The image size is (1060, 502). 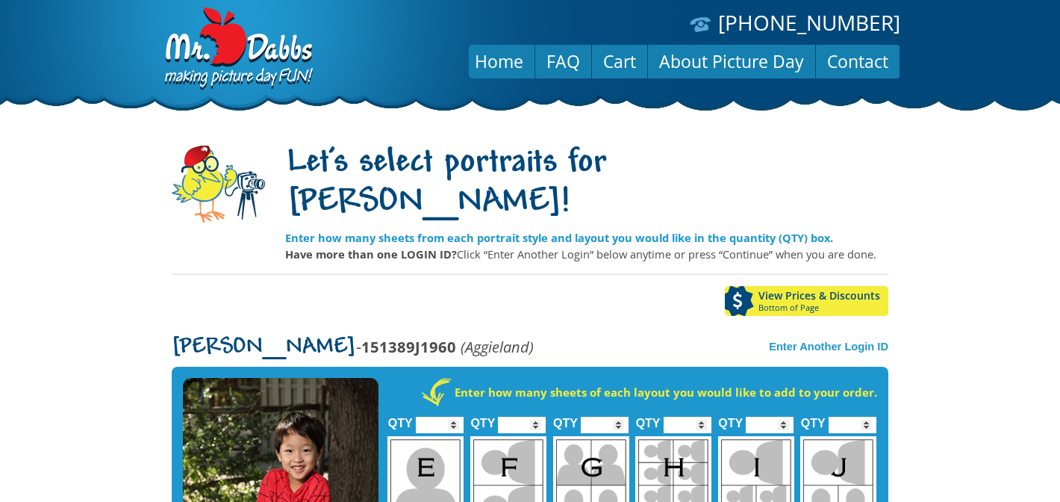 I want to click on img: Dabbs Company, so click(x=237, y=49).